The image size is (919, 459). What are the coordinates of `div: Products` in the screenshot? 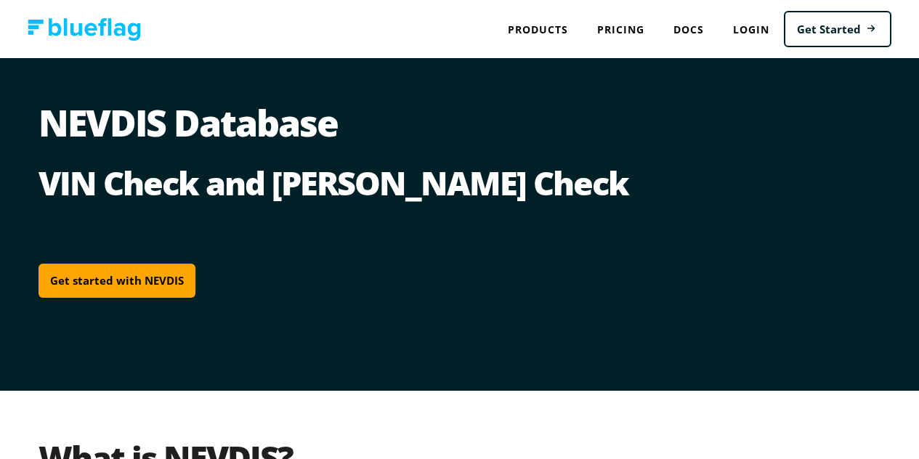 It's located at (538, 29).